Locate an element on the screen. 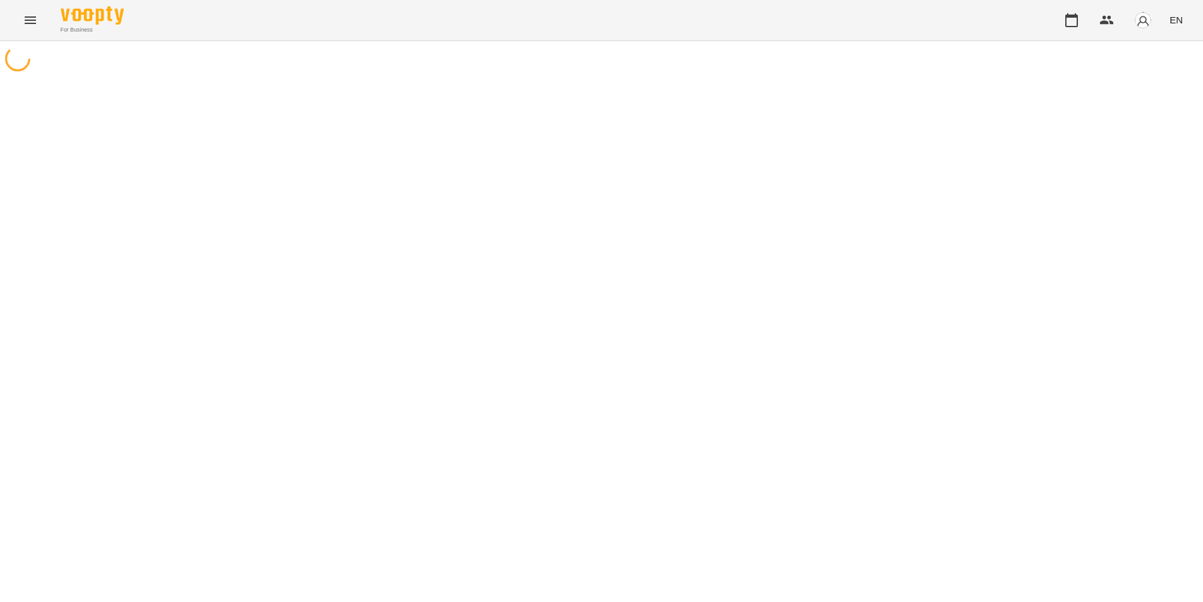 The width and height of the screenshot is (1203, 602). button: EN is located at coordinates (1176, 20).